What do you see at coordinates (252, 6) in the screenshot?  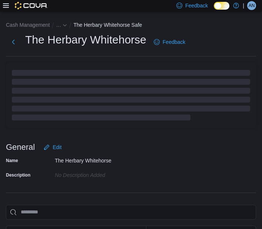 I see `div: Ananda Nair` at bounding box center [252, 6].